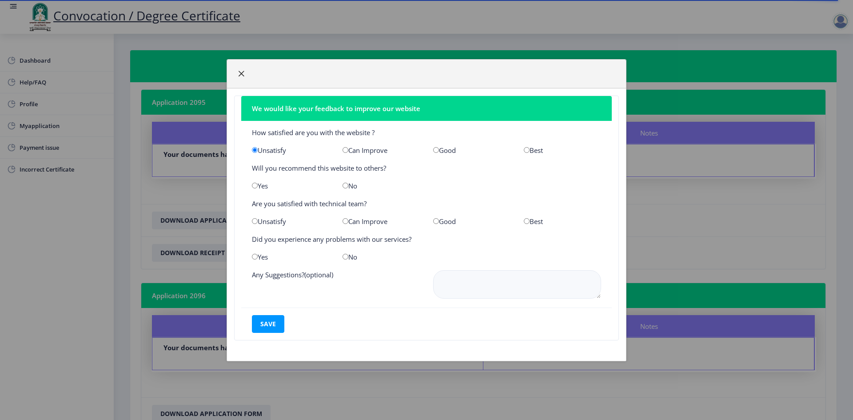  I want to click on button: save, so click(268, 324).